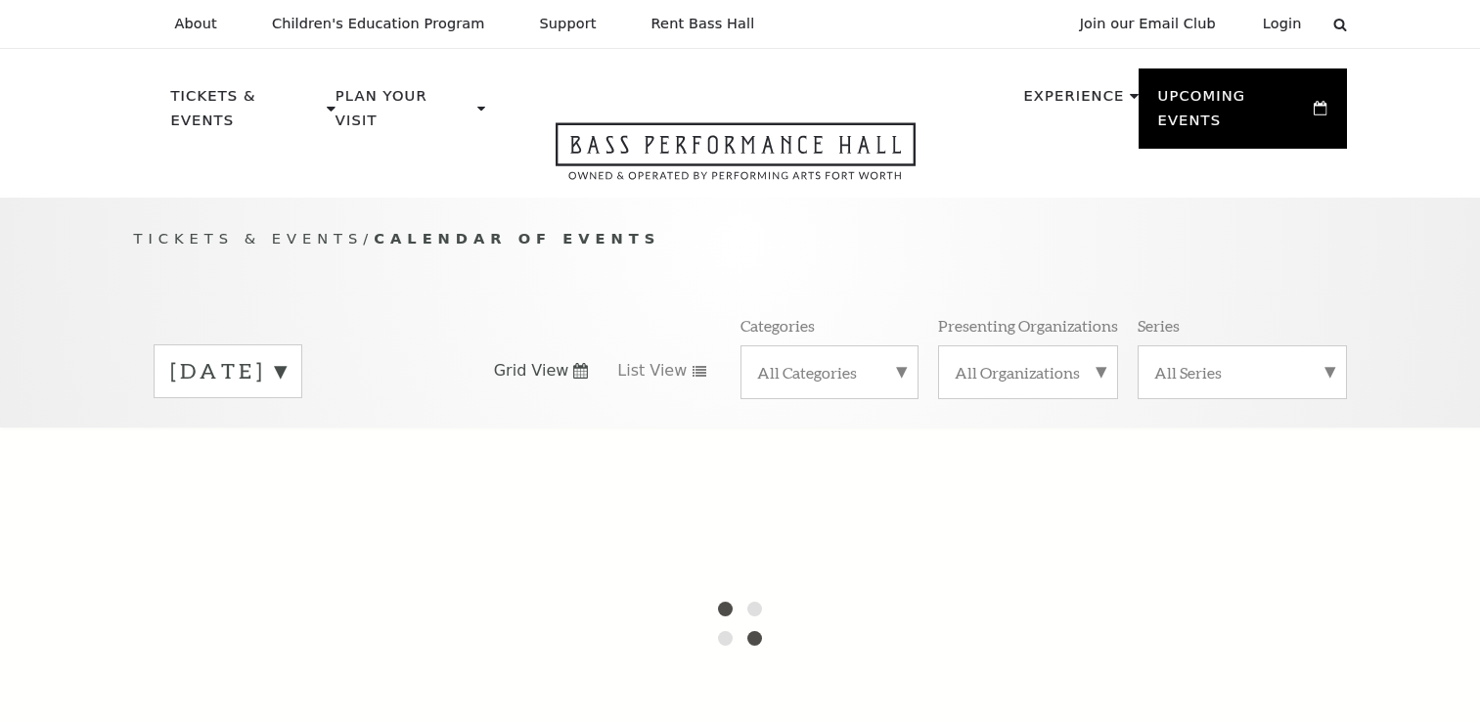 Image resolution: width=1480 pixels, height=722 pixels. What do you see at coordinates (778, 325) in the screenshot?
I see `p: Categories` at bounding box center [778, 325].